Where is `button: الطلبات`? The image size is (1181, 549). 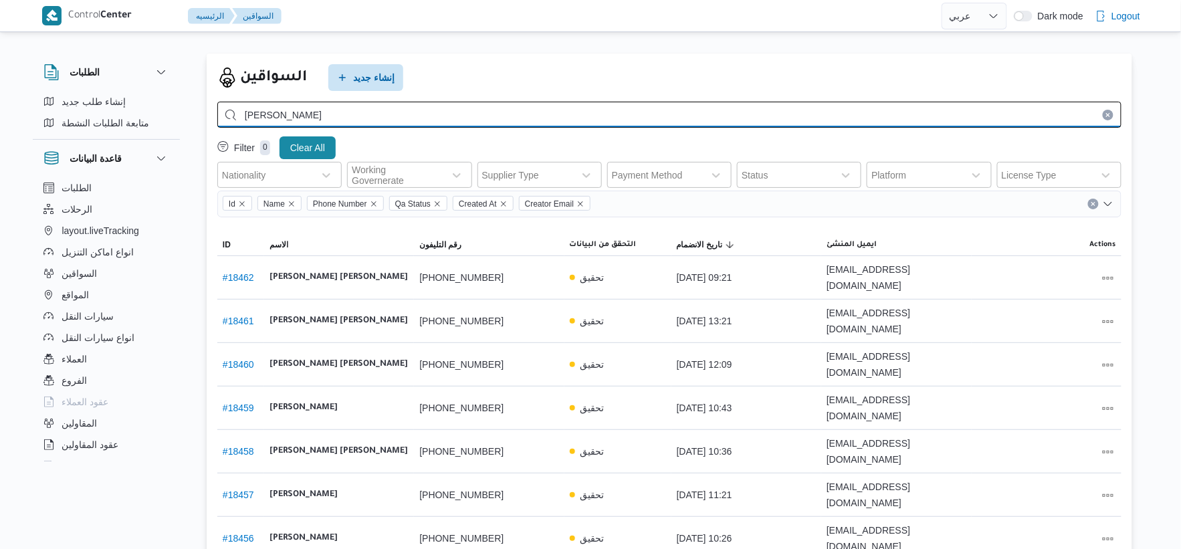 button: الطلبات is located at coordinates (106, 72).